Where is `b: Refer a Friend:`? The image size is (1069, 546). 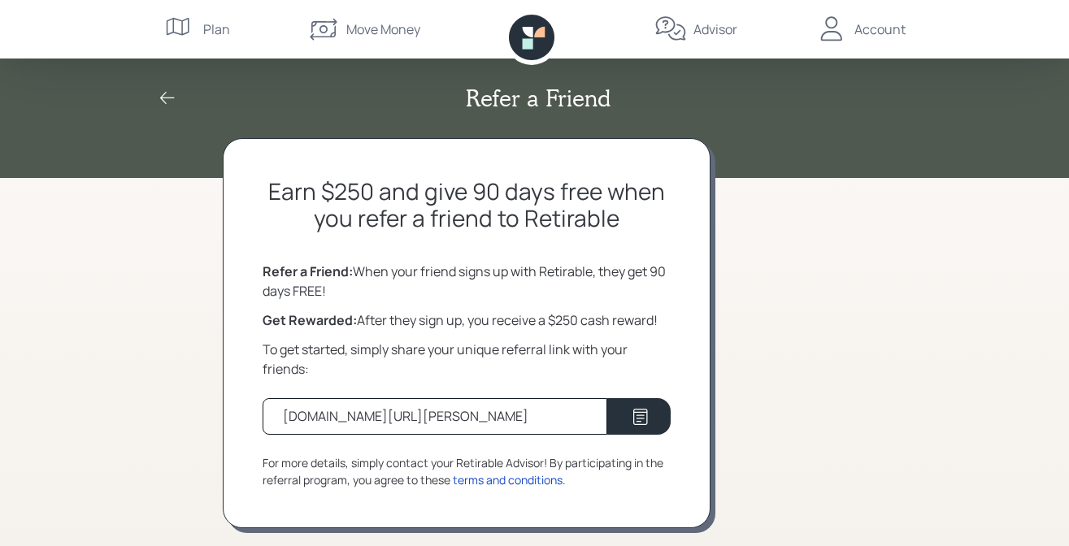
b: Refer a Friend: is located at coordinates (307, 271).